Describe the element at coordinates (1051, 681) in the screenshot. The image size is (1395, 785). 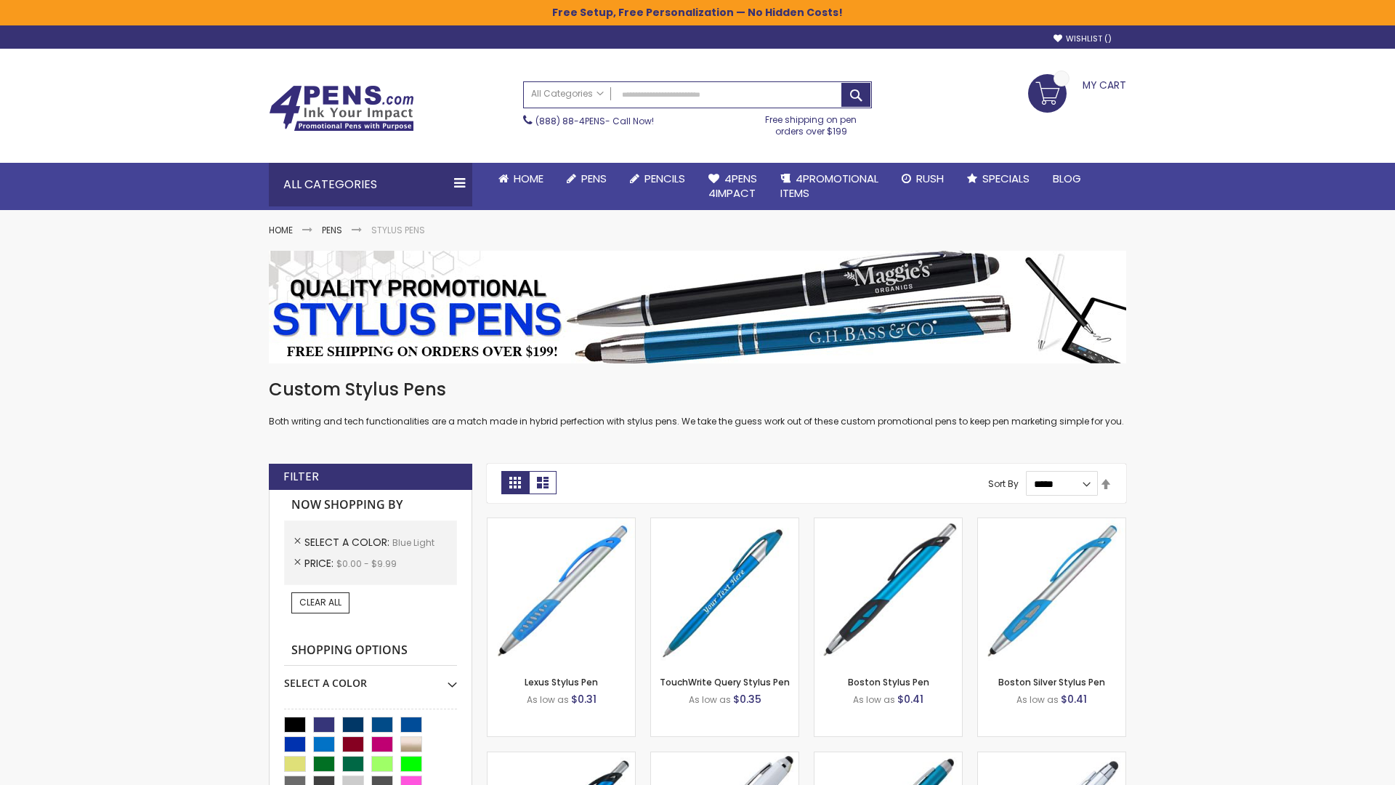
I see `a: Boston Silver Stylus Pen` at that location.